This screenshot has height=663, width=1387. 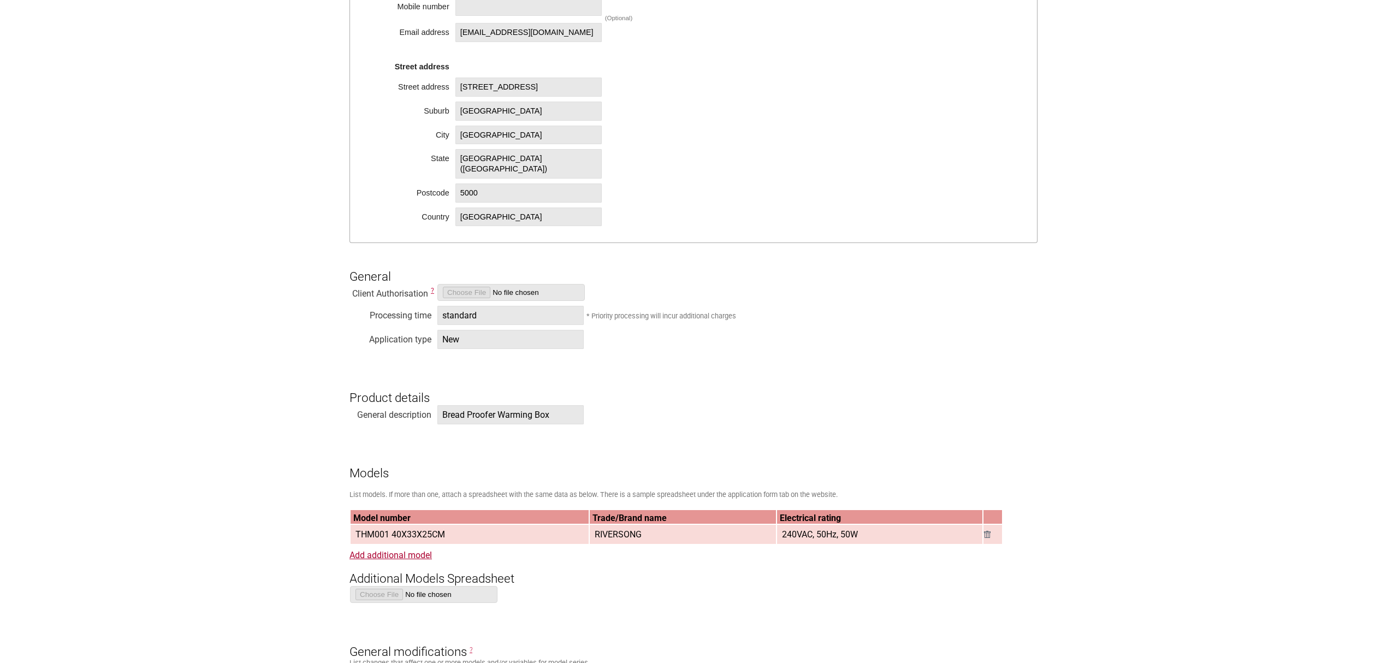 What do you see at coordinates (511, 339) in the screenshot?
I see `span: New` at bounding box center [511, 339].